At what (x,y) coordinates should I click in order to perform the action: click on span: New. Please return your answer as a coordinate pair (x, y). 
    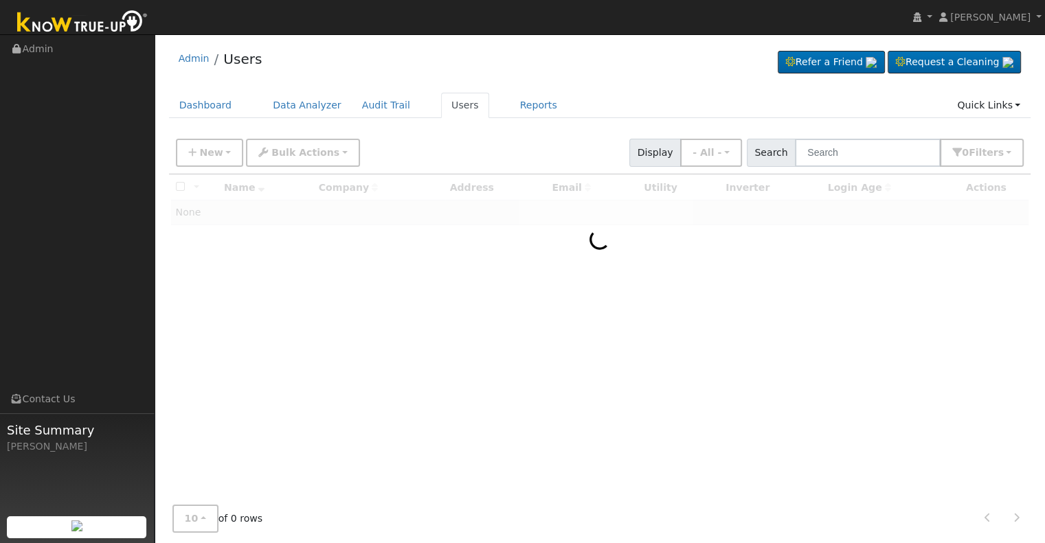
    Looking at the image, I should click on (211, 152).